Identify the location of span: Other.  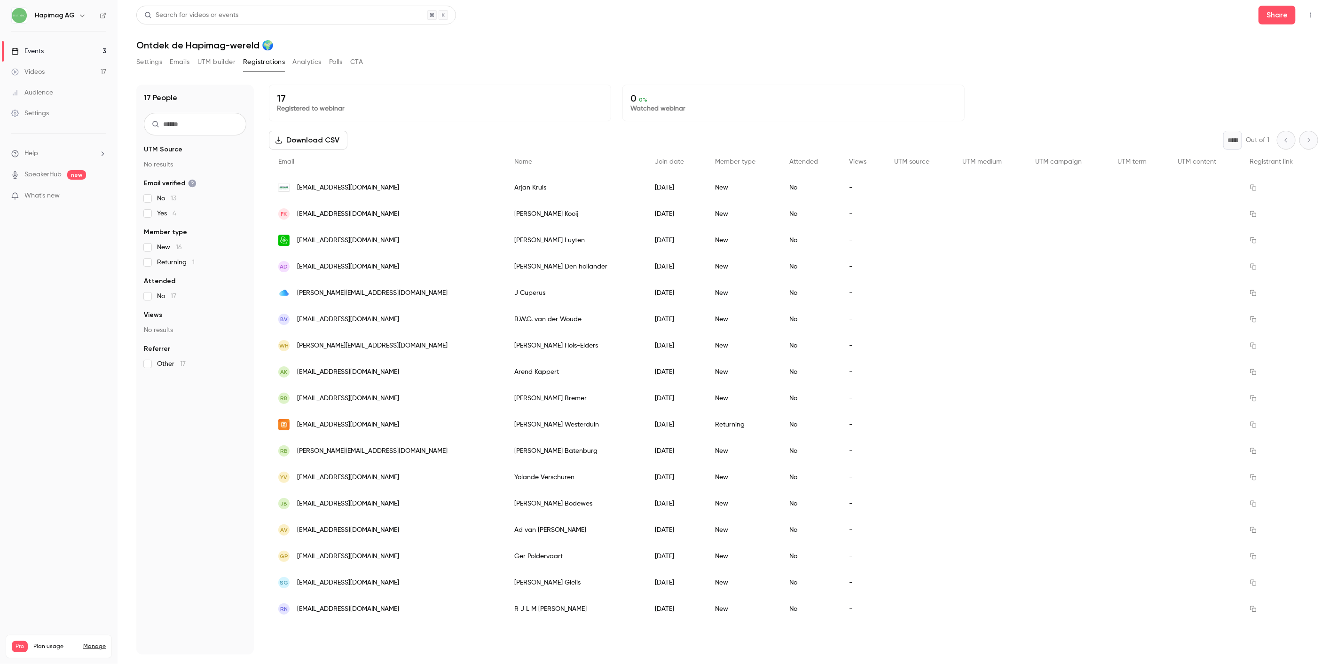
(171, 364).